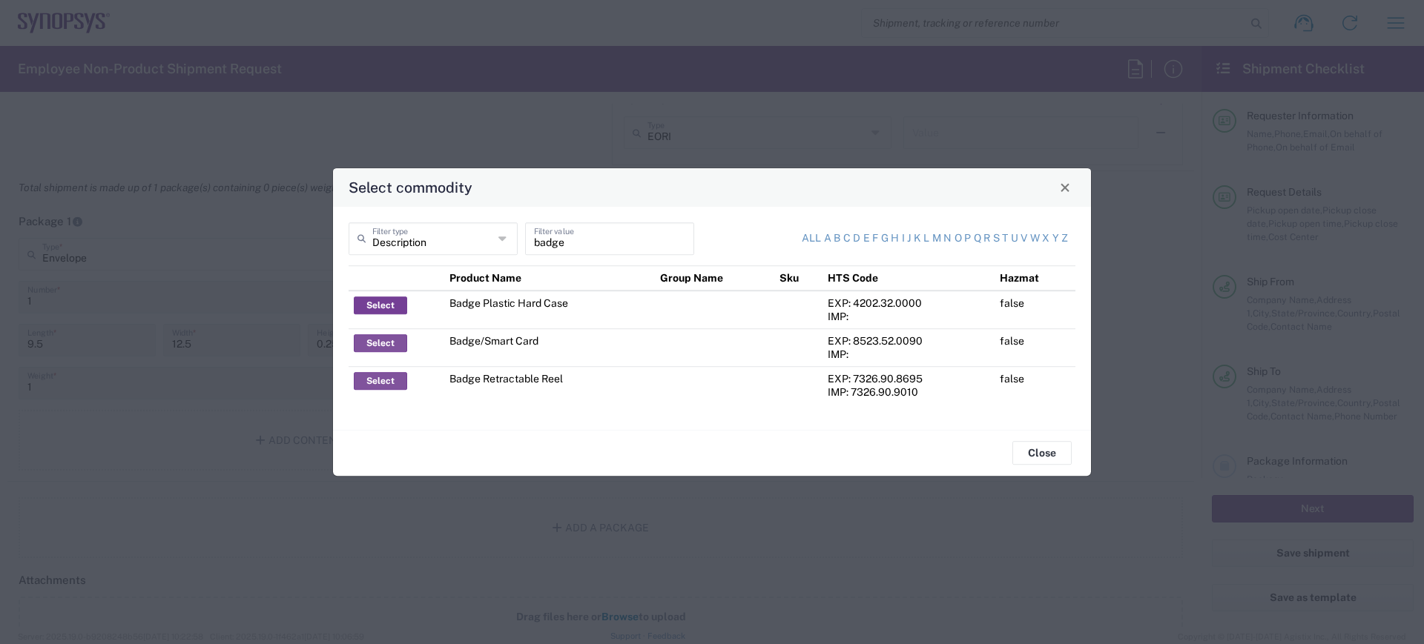 Image resolution: width=1424 pixels, height=644 pixels. What do you see at coordinates (549, 385) in the screenshot?
I see `td: Badge Retractable Reel` at bounding box center [549, 385].